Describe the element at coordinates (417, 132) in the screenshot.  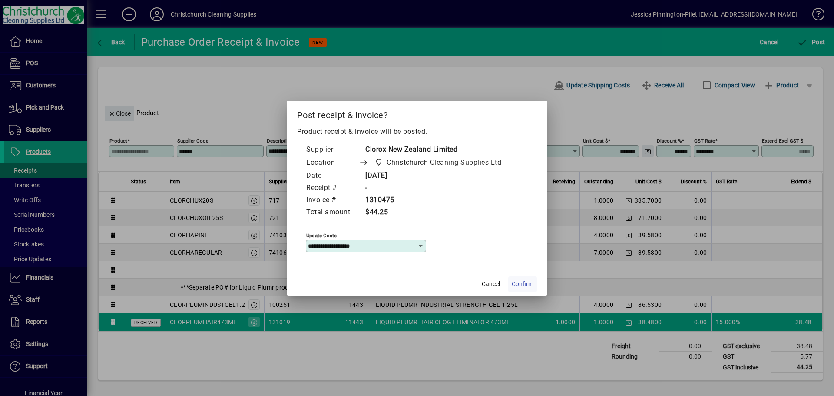
I see `p: Product receipt & invoice will be posted.` at that location.